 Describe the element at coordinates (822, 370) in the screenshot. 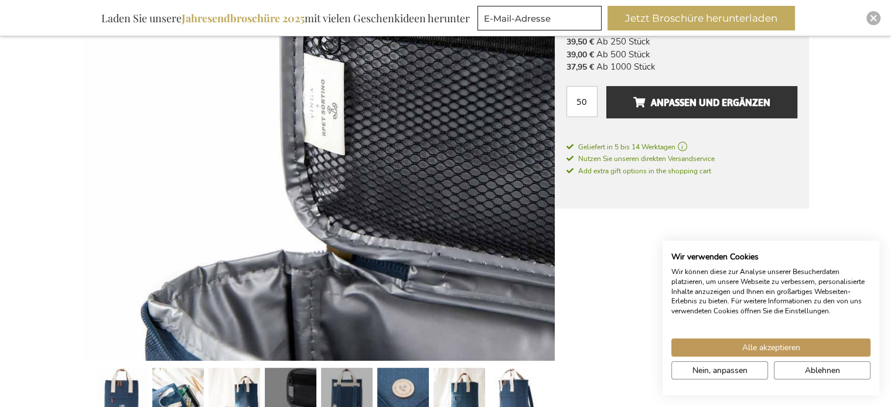

I see `span: Ablehnen` at that location.